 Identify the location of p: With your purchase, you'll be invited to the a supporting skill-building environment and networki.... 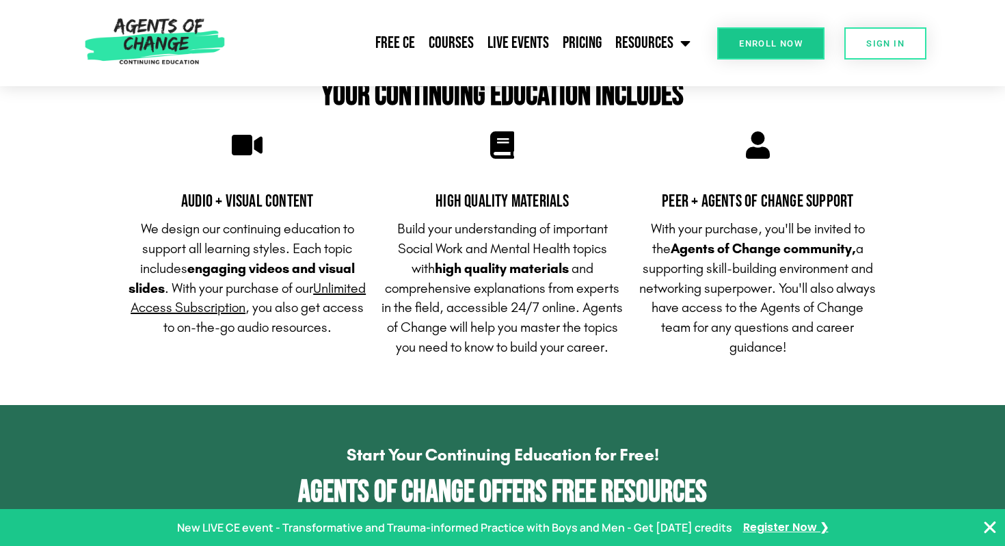
(757, 288).